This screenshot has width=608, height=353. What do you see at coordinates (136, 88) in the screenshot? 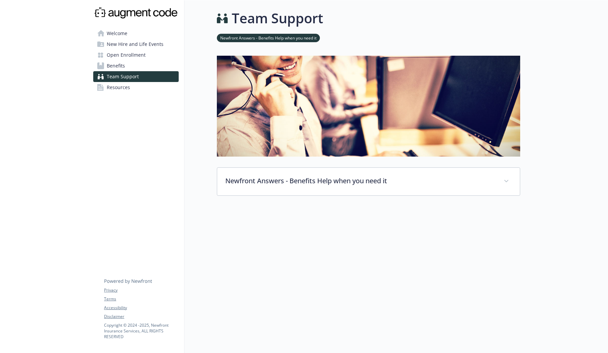
I see `a: Resources` at bounding box center [136, 88].